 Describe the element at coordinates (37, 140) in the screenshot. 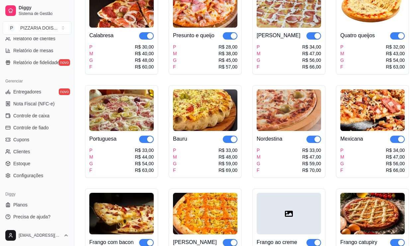

I see `a: Cupons` at that location.